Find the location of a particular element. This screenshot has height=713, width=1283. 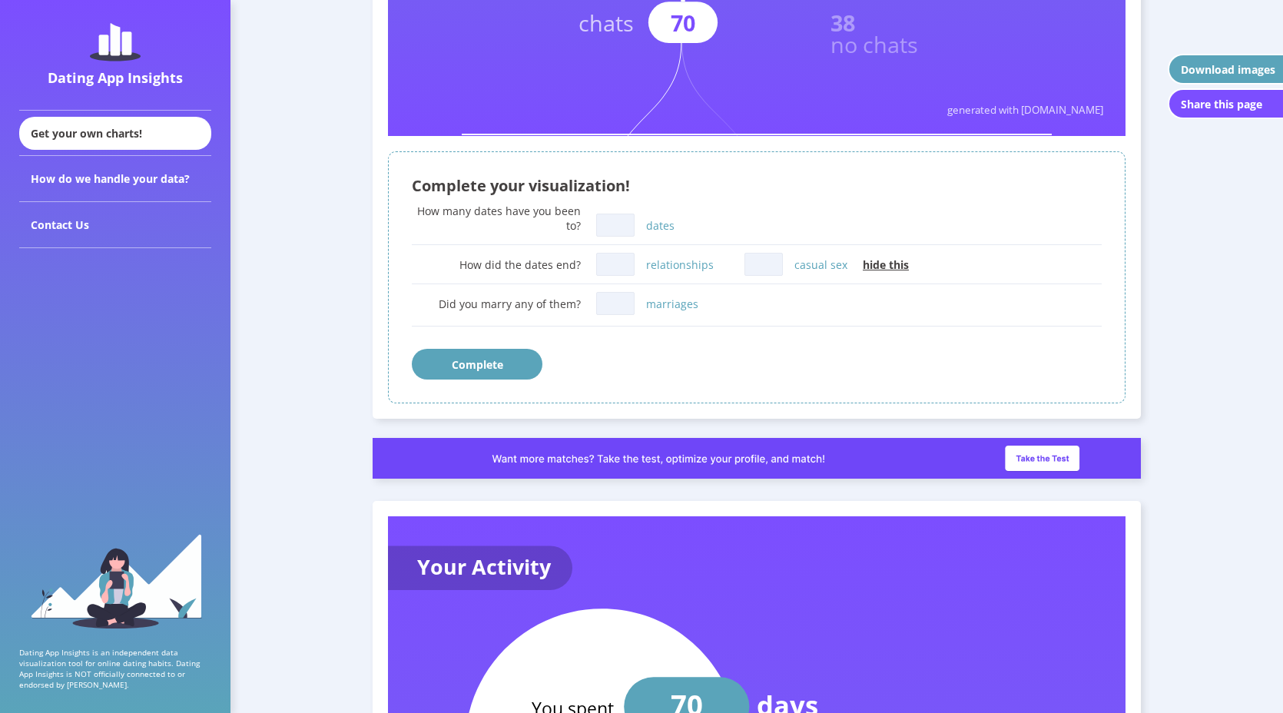

p: Dating App Insights is an independent data visualization tool for online dating habits. Dating Ap... is located at coordinates (115, 669).